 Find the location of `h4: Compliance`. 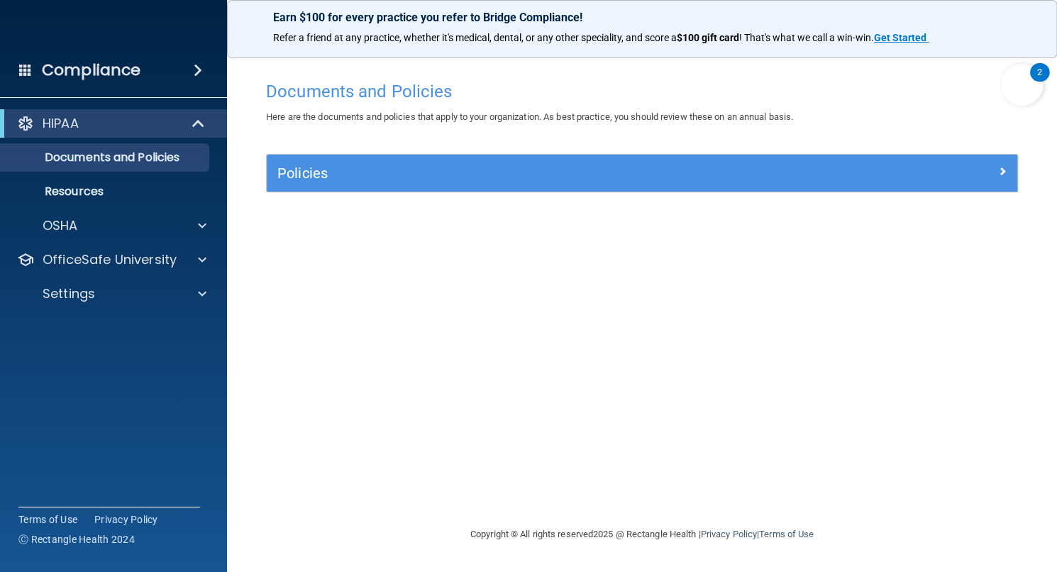

h4: Compliance is located at coordinates (91, 70).